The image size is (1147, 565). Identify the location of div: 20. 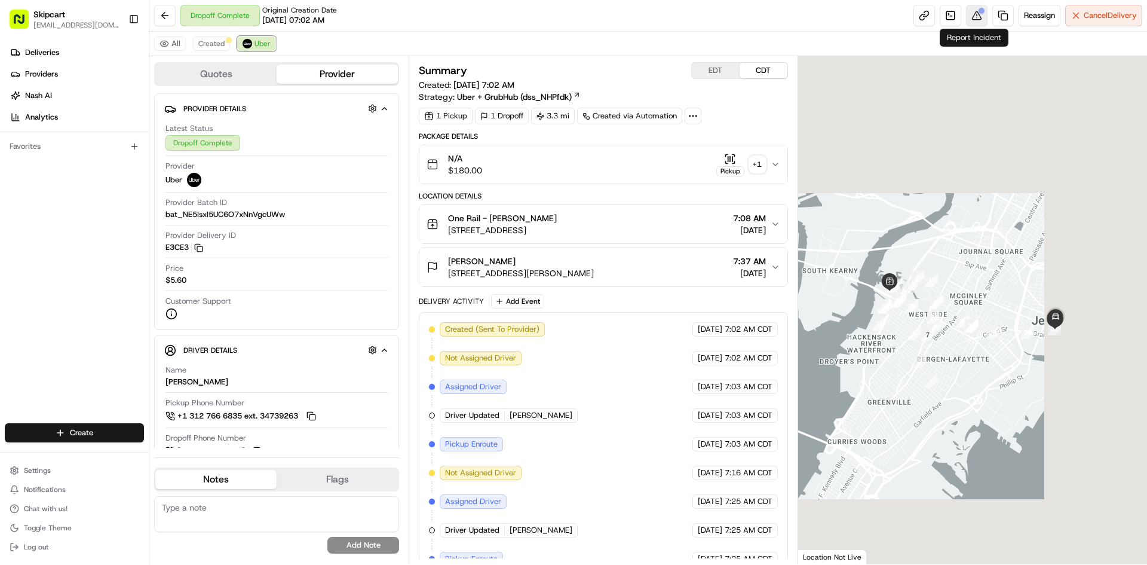
(886, 307).